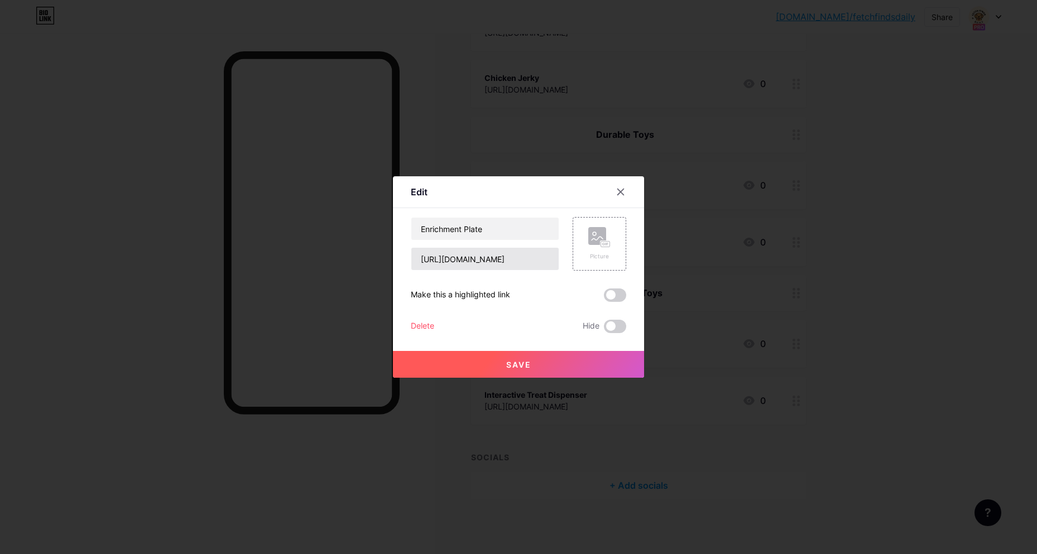  What do you see at coordinates (485, 229) in the screenshot?
I see `input: Title` at bounding box center [485, 229].